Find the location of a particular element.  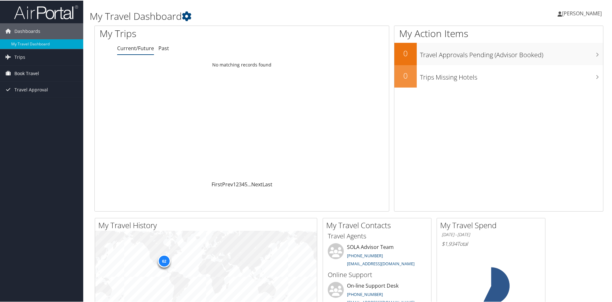

a: Current/Future is located at coordinates (135, 48).